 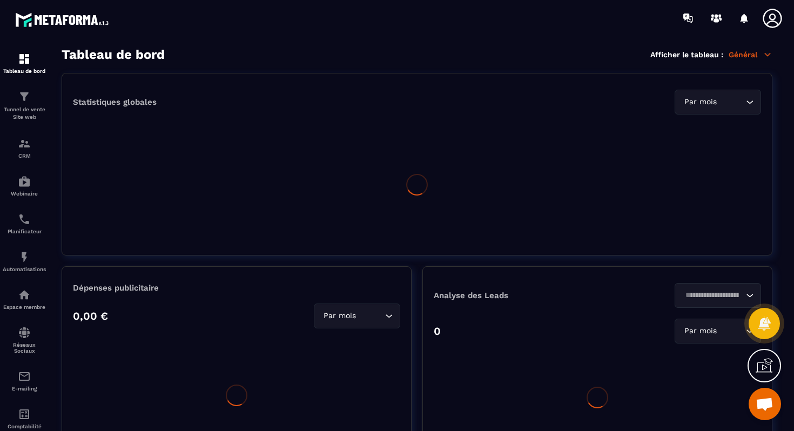 I want to click on p: Général, so click(x=750, y=55).